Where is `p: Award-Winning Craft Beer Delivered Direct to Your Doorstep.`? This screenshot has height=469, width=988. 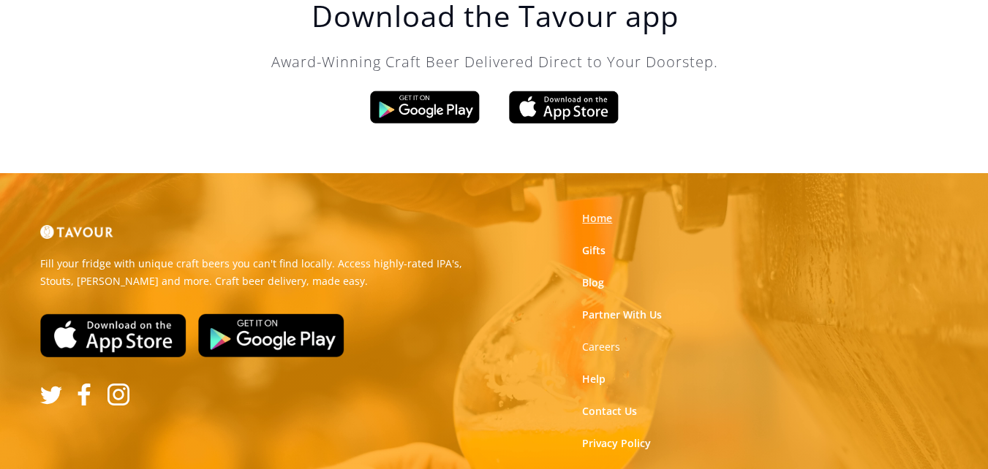
p: Award-Winning Craft Beer Delivered Direct to Your Doorstep. is located at coordinates (495, 62).